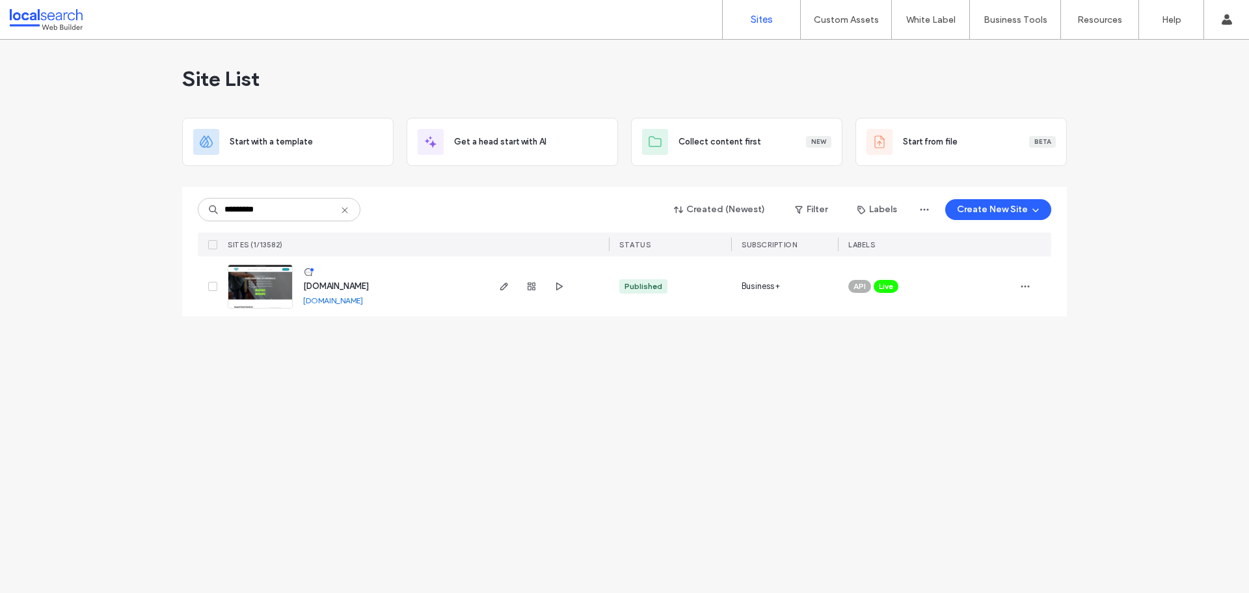 The image size is (1249, 593). I want to click on label: Custom Assets, so click(846, 20).